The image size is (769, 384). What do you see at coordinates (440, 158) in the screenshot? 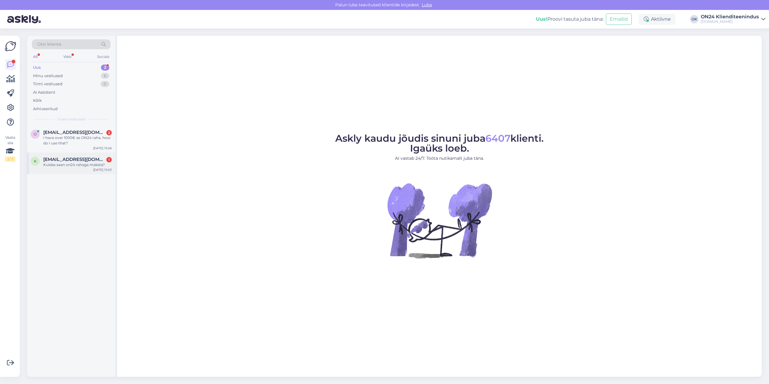
I see `p: AI vastab 24/7. Tööta nutikamalt juba täna.` at bounding box center [440, 158].